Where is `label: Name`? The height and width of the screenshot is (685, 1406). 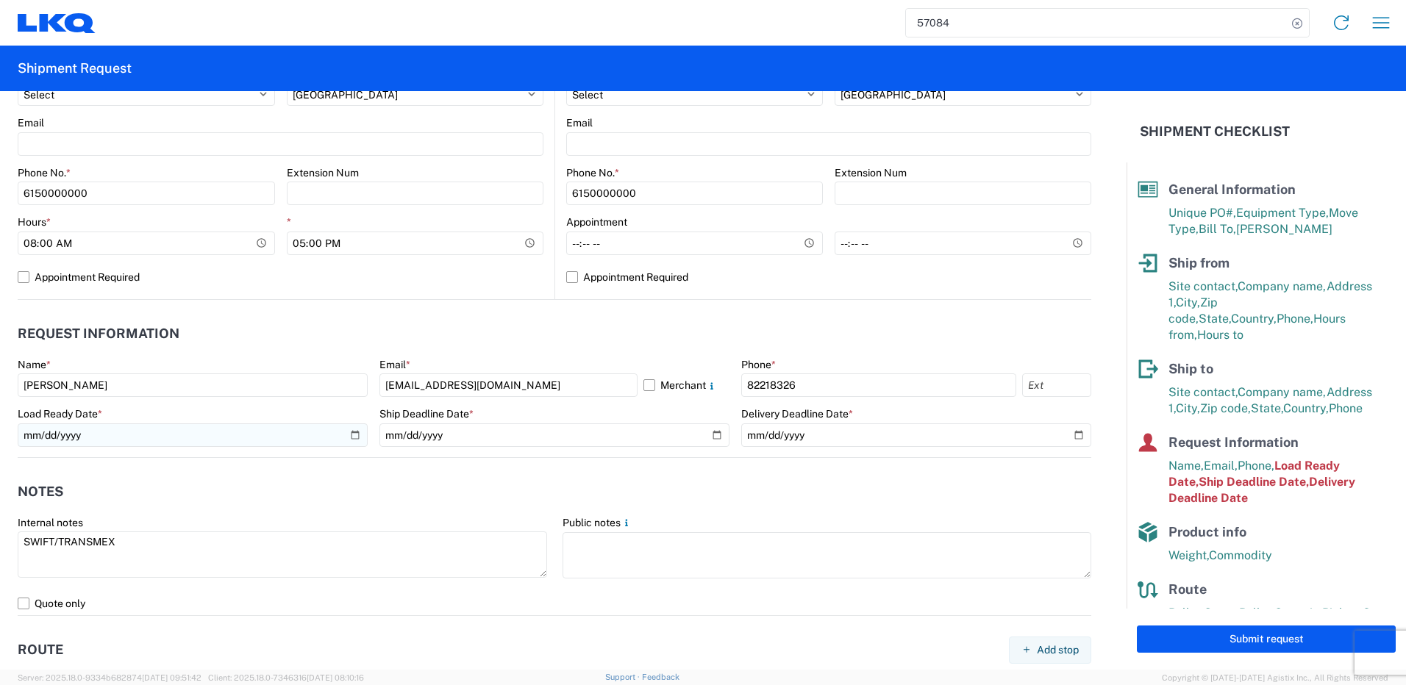 label: Name is located at coordinates (34, 365).